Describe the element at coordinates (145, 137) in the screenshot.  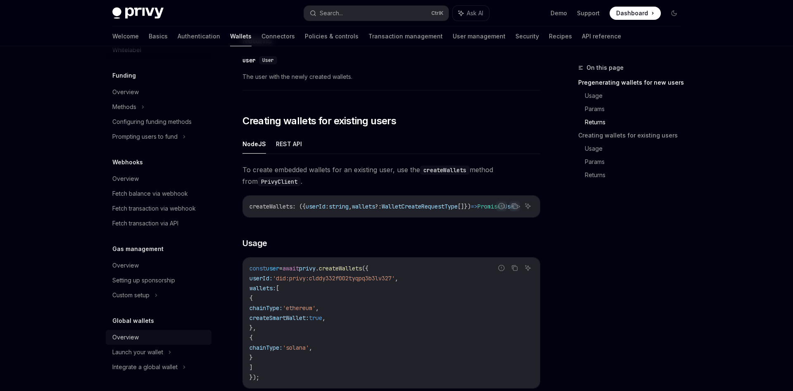
I see `div: Prompting users to fund` at that location.